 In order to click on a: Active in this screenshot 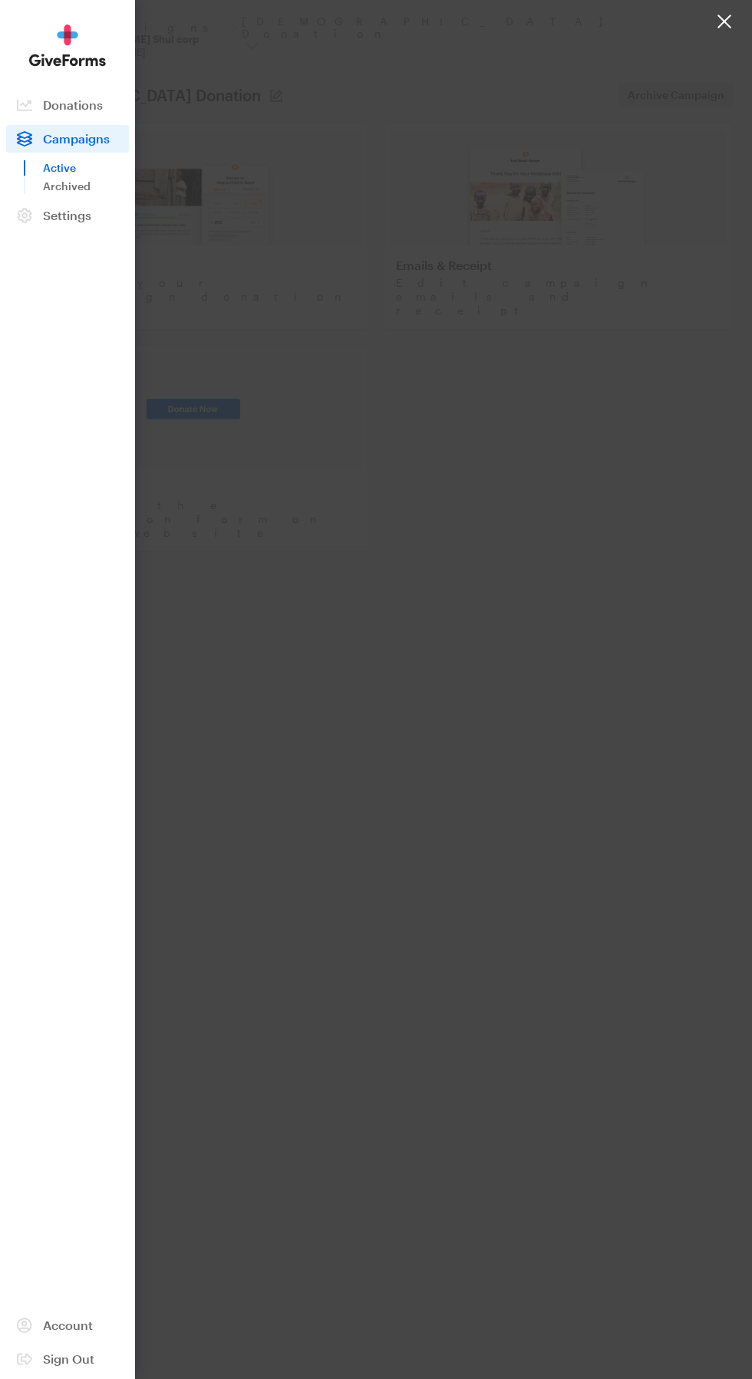, I will do `click(86, 168)`.